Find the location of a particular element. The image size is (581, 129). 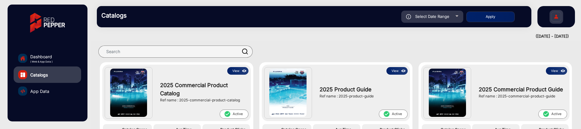

a: Dashboard( Web & App Data ) is located at coordinates (47, 58).